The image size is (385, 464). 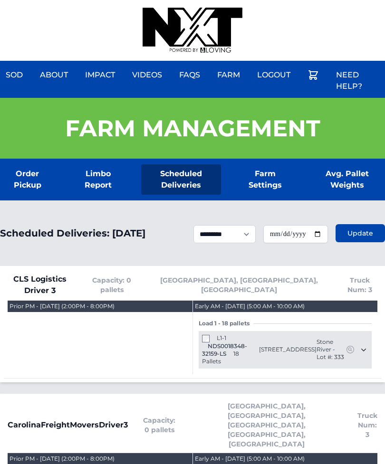 What do you see at coordinates (98, 180) in the screenshot?
I see `a: Limbo Report` at bounding box center [98, 180].